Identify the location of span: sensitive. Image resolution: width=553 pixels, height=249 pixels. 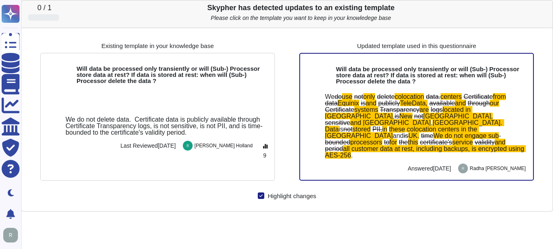
(338, 123).